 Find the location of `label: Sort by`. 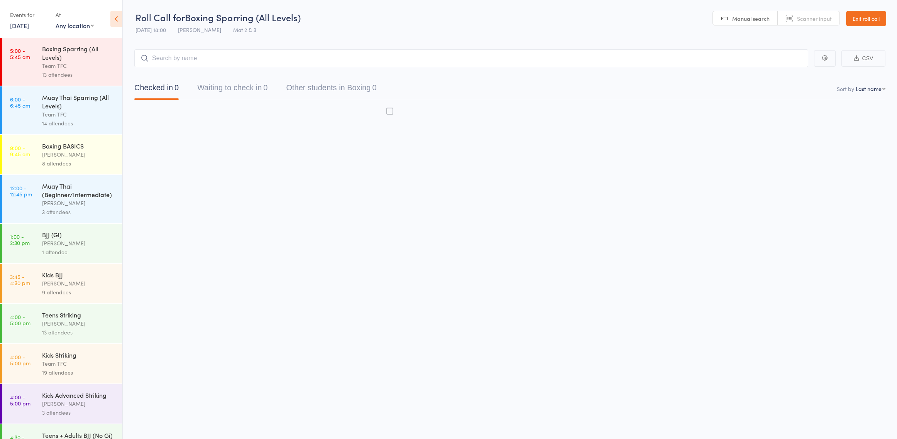

label: Sort by is located at coordinates (845, 89).